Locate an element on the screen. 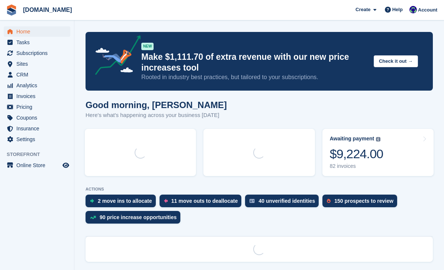  span: Insurance is located at coordinates (39, 129).